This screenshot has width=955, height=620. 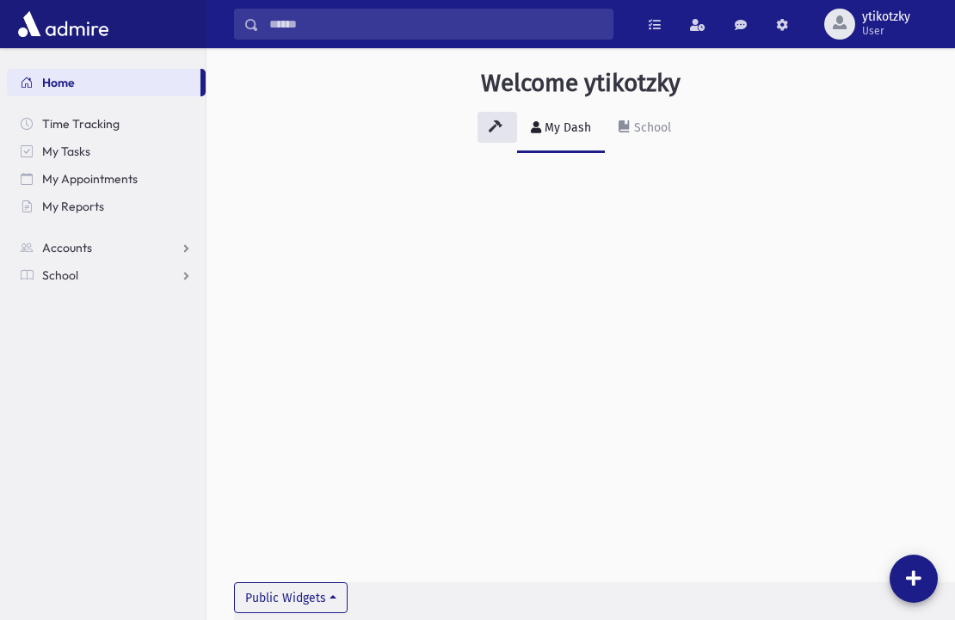 I want to click on a: Time Tracking, so click(x=106, y=124).